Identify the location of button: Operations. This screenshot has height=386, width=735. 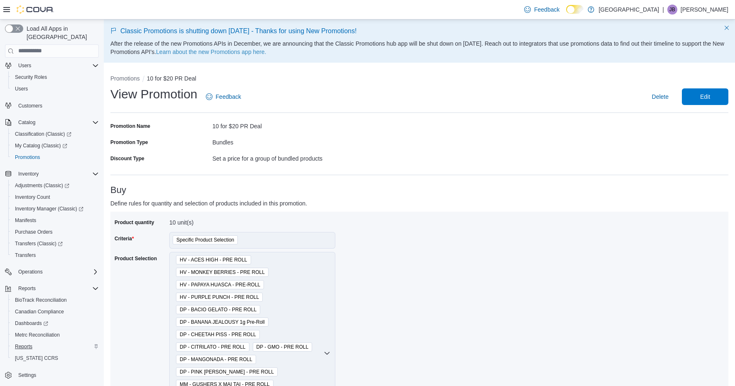
(30, 272).